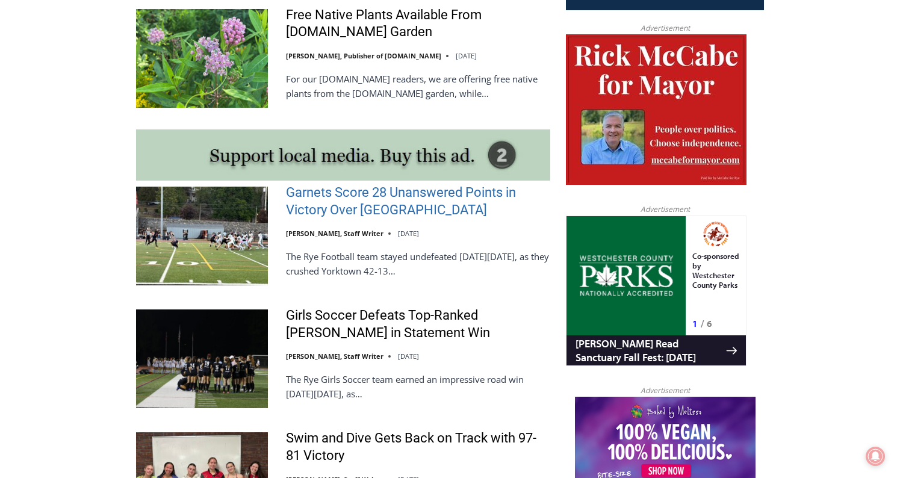  What do you see at coordinates (343, 155) in the screenshot?
I see `a: support local media, buy this ad` at bounding box center [343, 155].